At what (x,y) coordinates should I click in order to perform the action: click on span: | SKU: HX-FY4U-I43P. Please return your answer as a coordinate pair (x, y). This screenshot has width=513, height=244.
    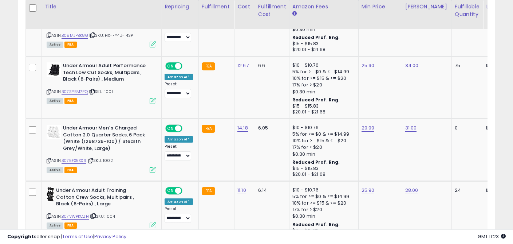
    Looking at the image, I should click on (111, 35).